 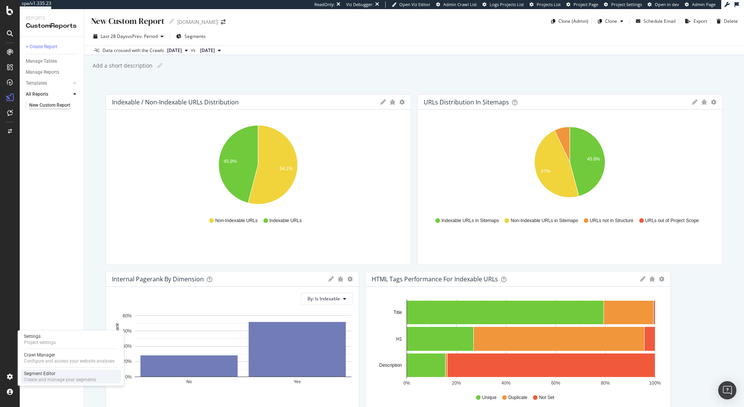 I want to click on span: Non-Indexable URLs in Sitemaps, so click(x=544, y=220).